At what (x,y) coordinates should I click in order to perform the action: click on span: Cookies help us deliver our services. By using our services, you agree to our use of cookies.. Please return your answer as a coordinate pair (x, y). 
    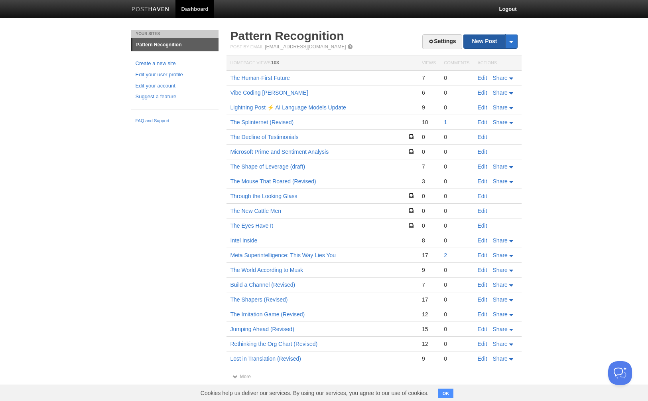
    Looking at the image, I should click on (315, 393).